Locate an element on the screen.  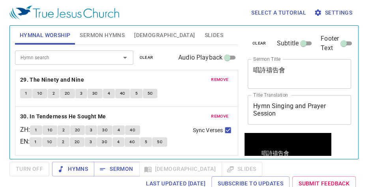
button: Open is located at coordinates (125, 58).